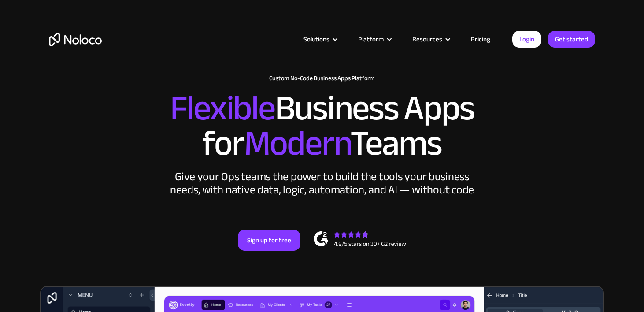  I want to click on a: home, so click(75, 39).